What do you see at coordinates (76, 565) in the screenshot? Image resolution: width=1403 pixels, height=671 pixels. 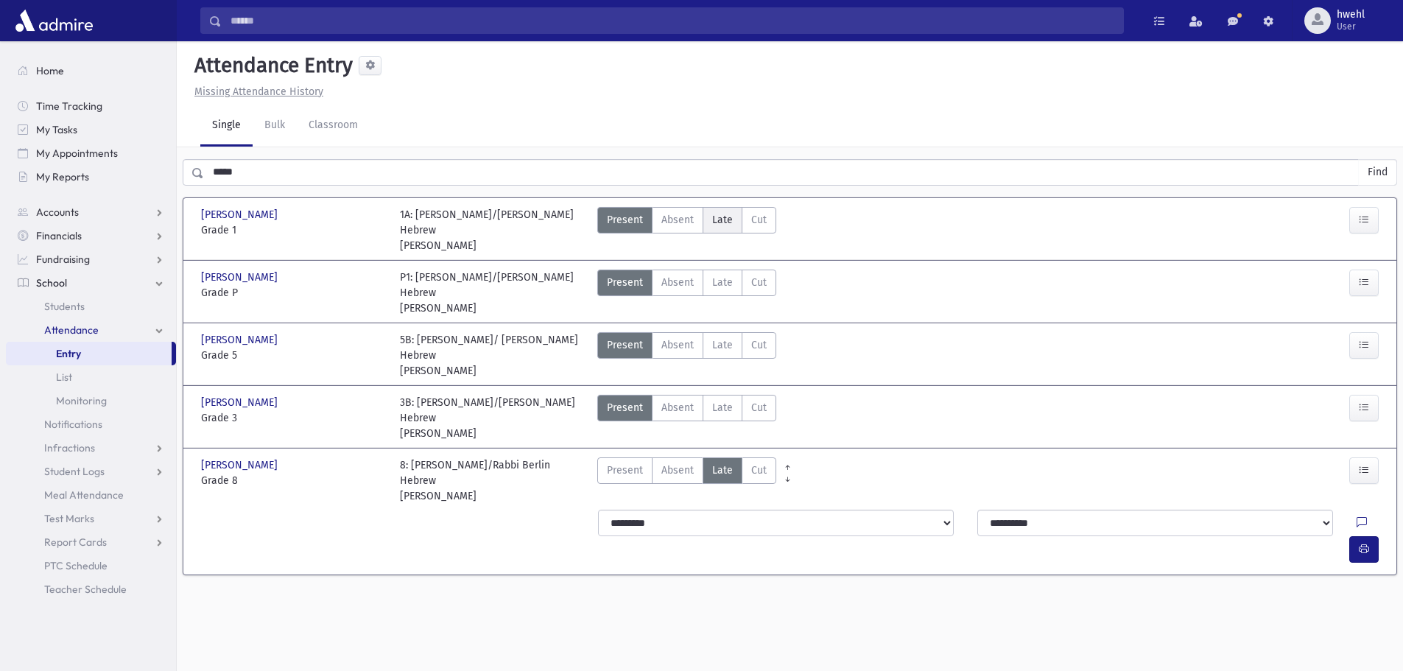 I see `span: PTC Schedule` at bounding box center [76, 565].